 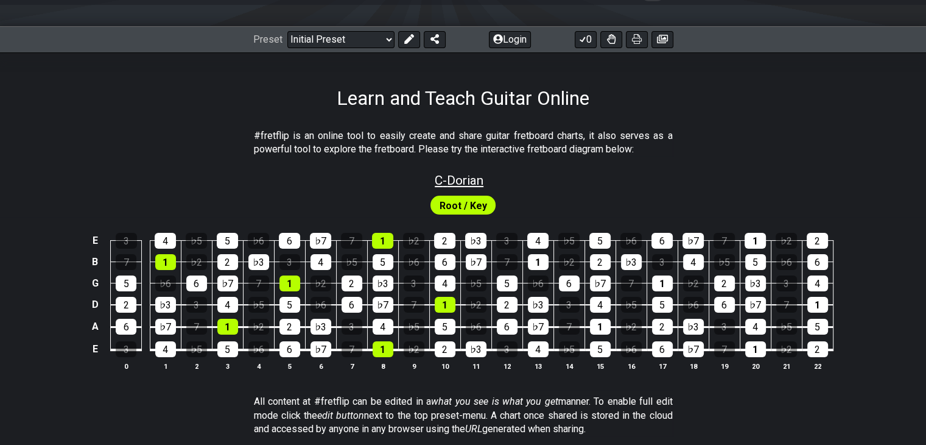 I want to click on em: what you see is what you get, so click(x=494, y=401).